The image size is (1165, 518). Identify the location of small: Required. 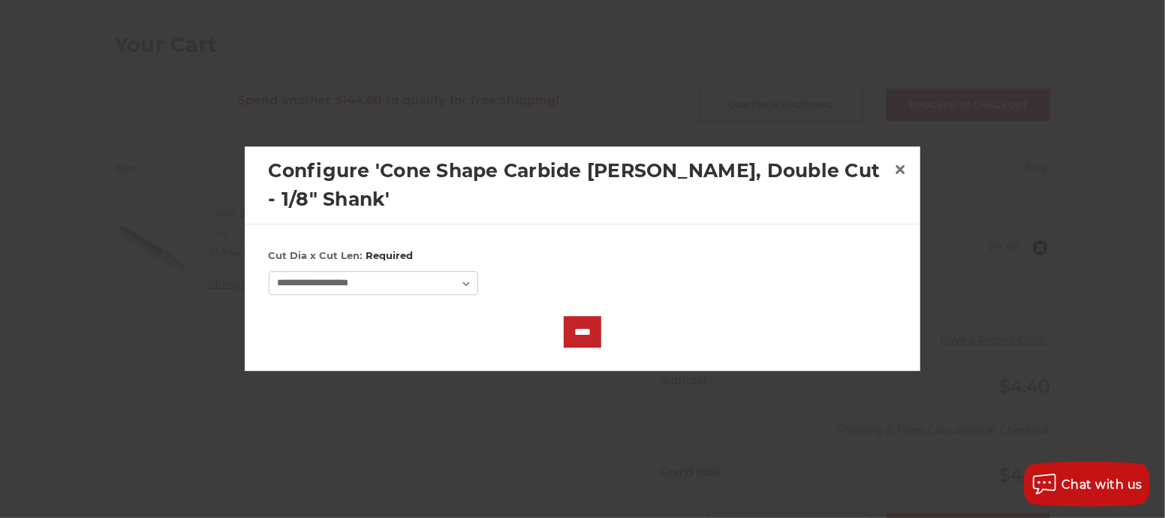
(389, 255).